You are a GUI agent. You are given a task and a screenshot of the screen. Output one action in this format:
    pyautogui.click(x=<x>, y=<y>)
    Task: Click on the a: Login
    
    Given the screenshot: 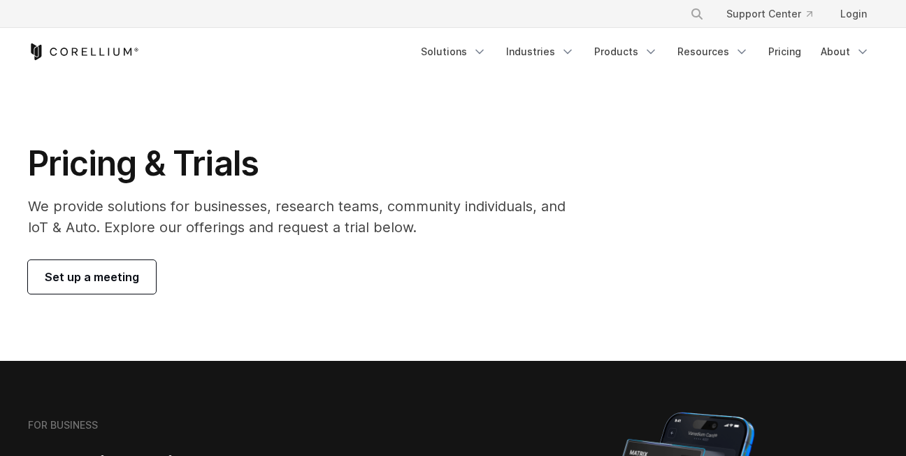 What is the action you would take?
    pyautogui.click(x=853, y=14)
    